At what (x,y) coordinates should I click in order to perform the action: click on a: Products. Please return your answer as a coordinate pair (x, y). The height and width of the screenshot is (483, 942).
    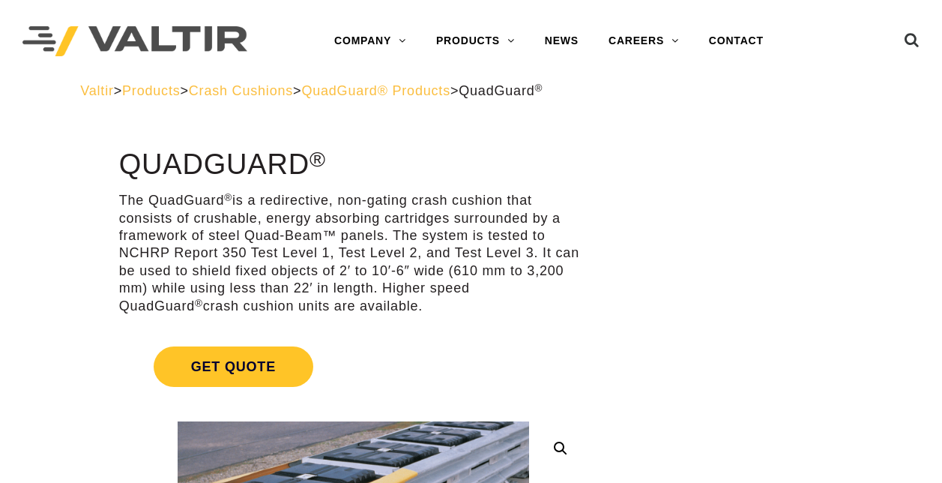
    Looking at the image, I should click on (151, 91).